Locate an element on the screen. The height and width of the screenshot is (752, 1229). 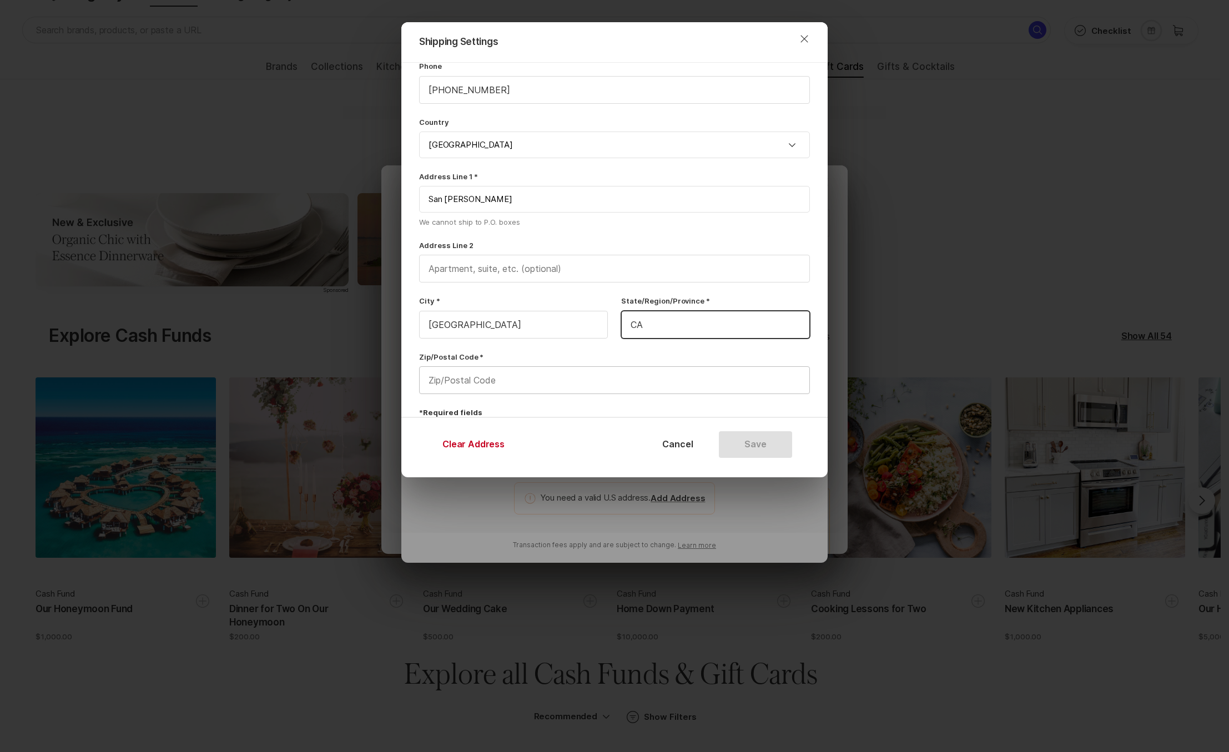
input: City is located at coordinates (513, 325).